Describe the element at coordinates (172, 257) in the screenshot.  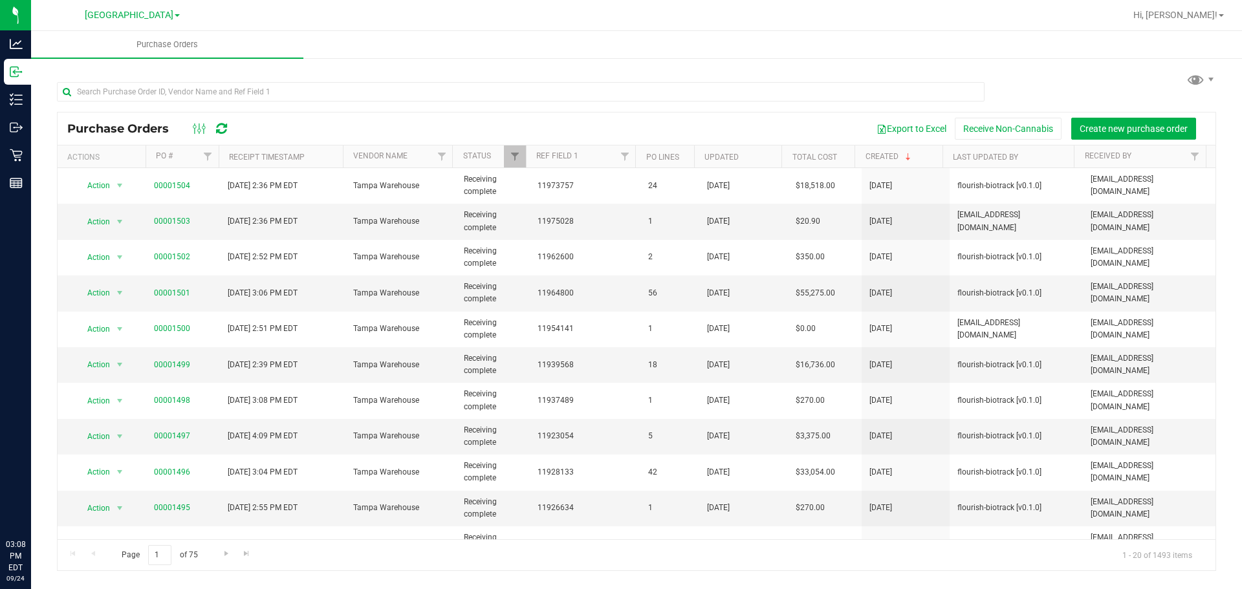
I see `a: 00001502` at that location.